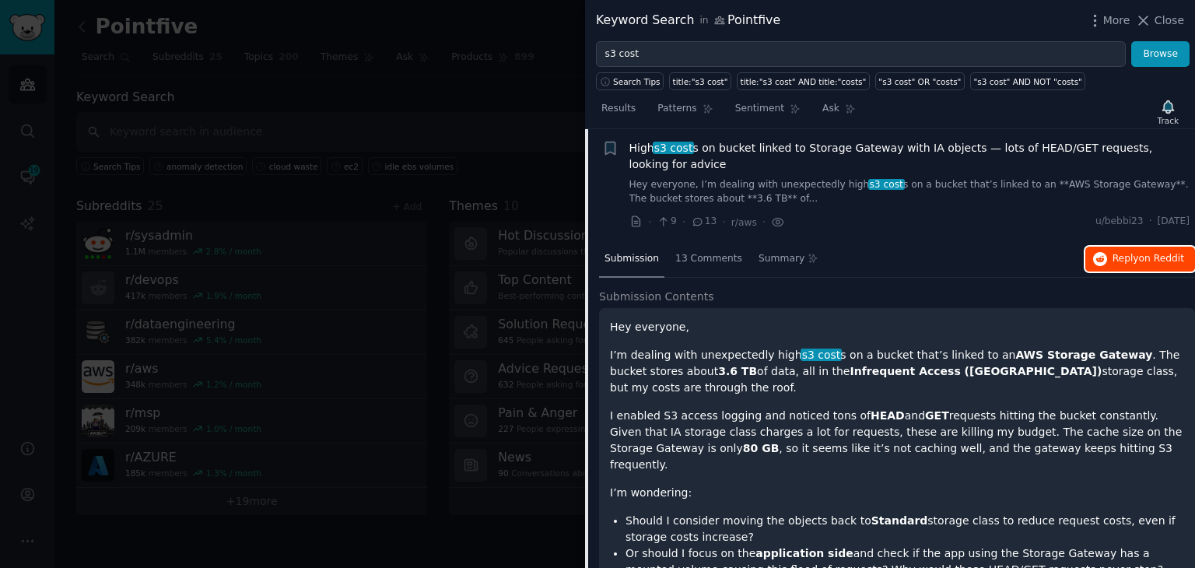  I want to click on span: High s on bucket linked to Storage Gateway with IA objects — lots of HEAD/GET requests, looking f..., so click(910, 156).